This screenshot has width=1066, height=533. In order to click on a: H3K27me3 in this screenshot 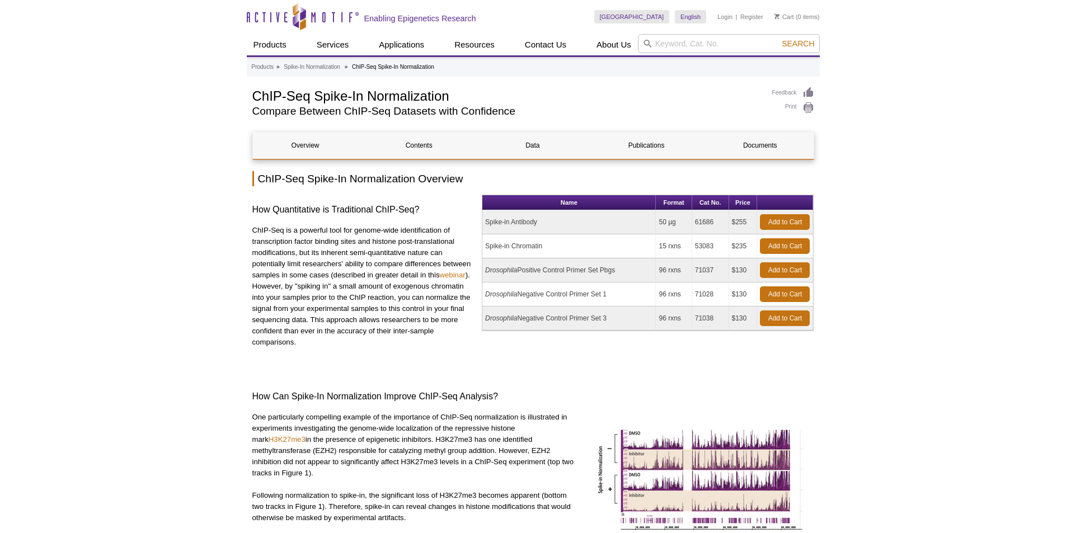, I will do `click(287, 439)`.